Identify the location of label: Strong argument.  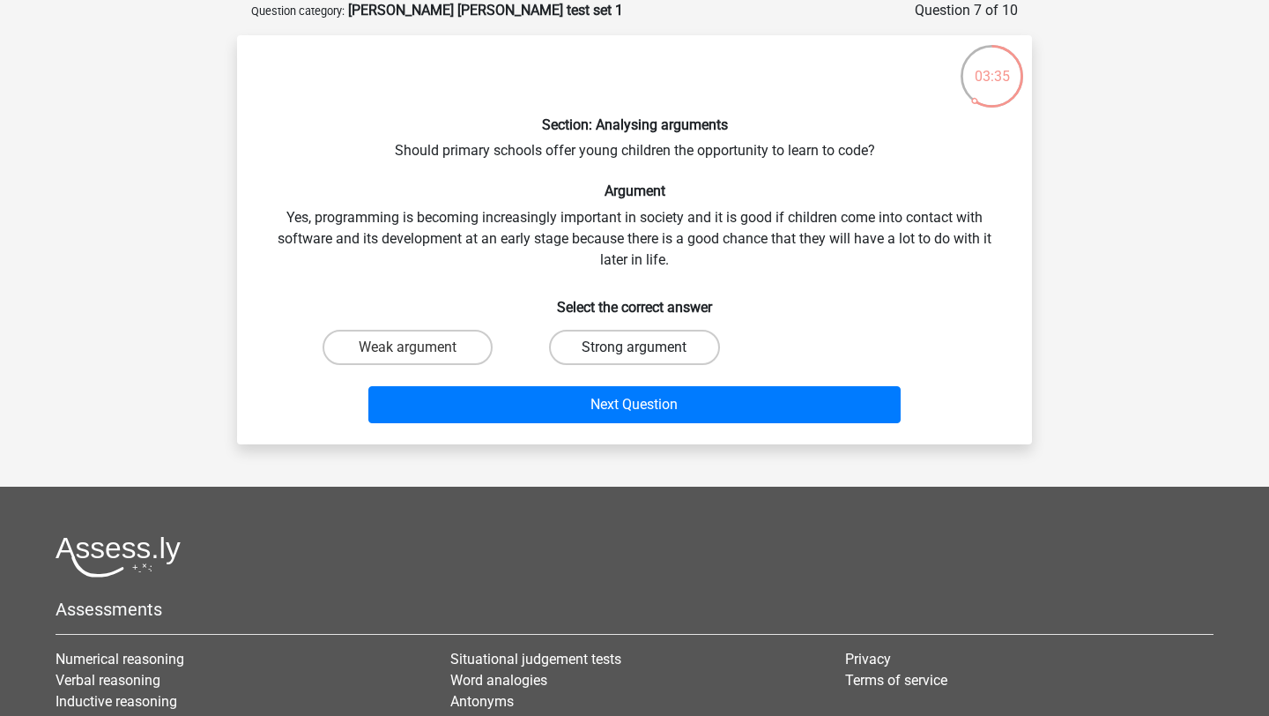
(634, 347).